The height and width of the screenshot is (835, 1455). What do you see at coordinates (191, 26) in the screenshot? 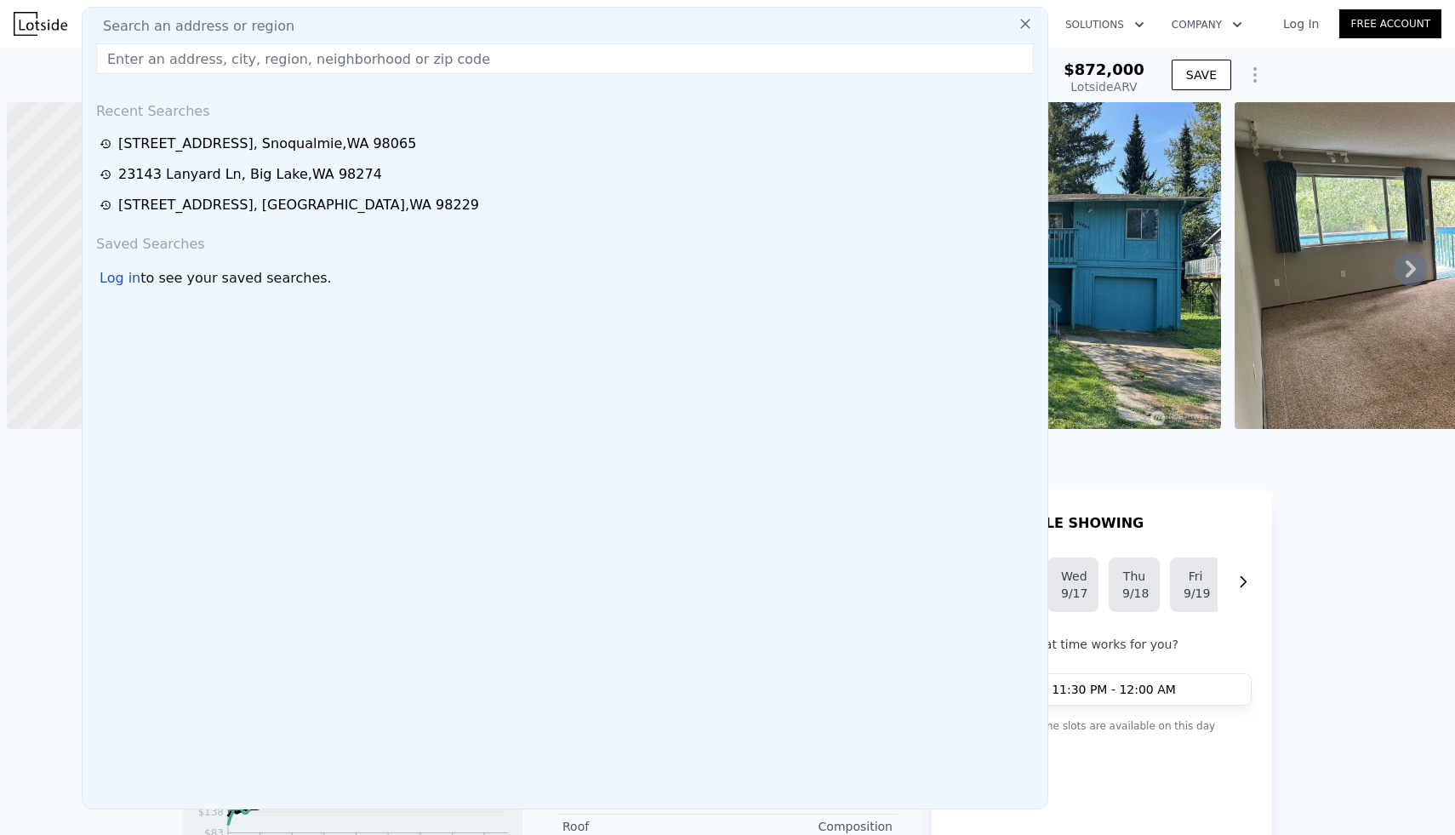
I see `span: Search an address or region` at bounding box center [191, 26].